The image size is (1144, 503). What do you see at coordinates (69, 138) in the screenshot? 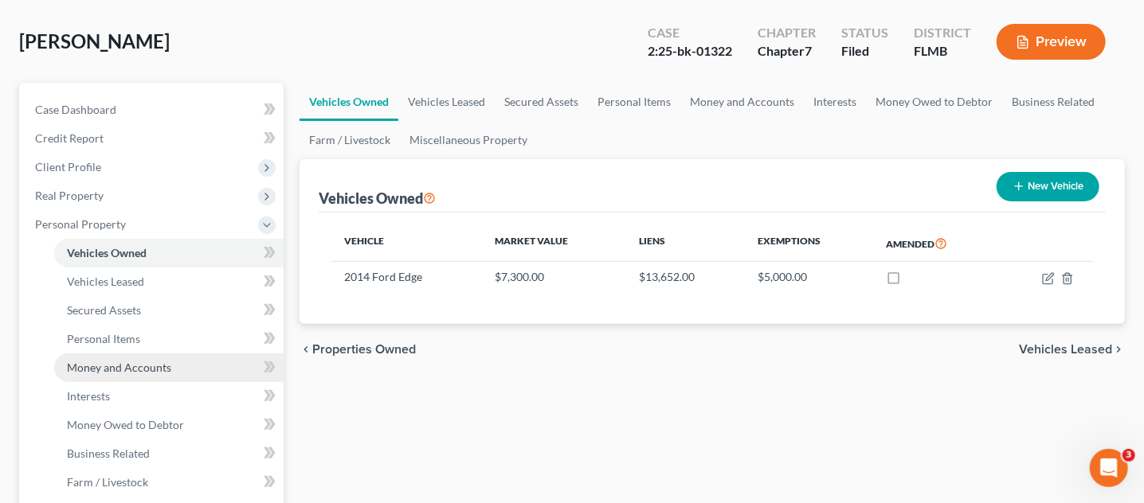
I see `span: Credit Report` at bounding box center [69, 138].